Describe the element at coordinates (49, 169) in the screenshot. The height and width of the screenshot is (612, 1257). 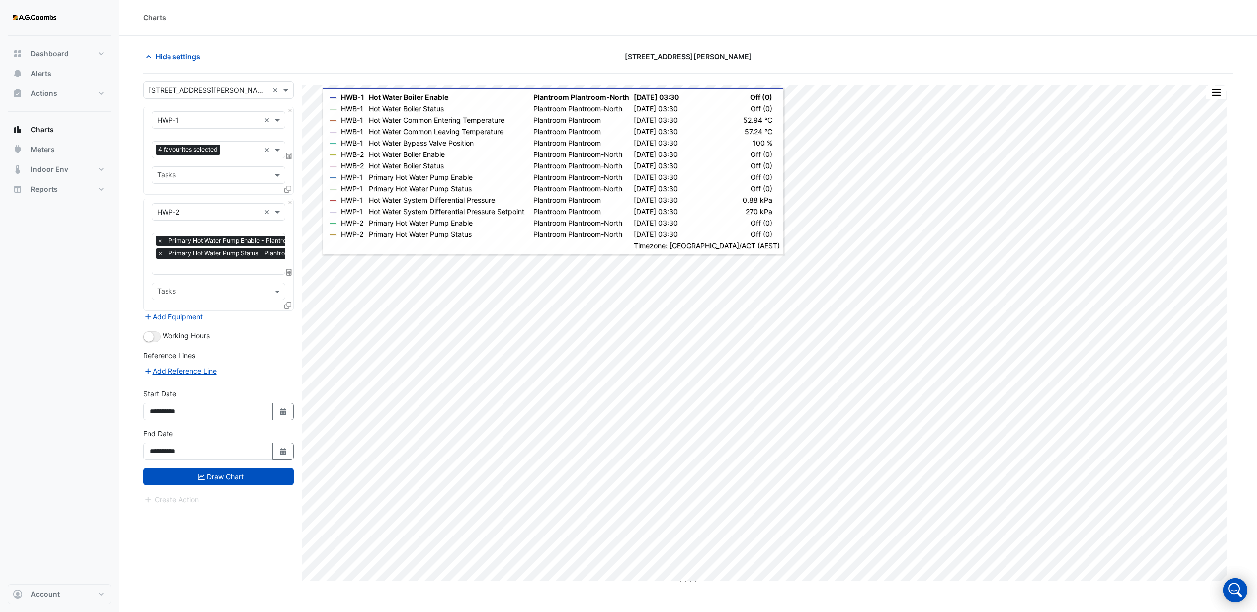
I see `span: Indoor Env` at that location.